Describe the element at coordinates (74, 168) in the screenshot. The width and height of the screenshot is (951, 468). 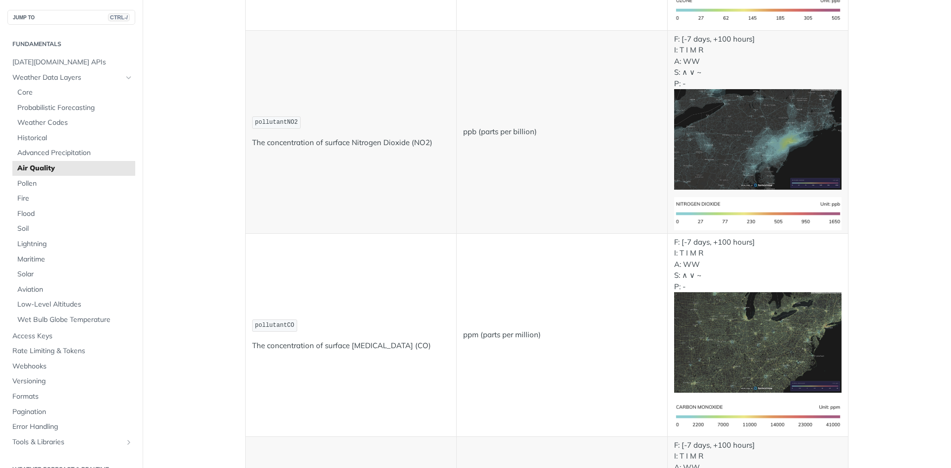
I see `a: Air Quality` at that location.